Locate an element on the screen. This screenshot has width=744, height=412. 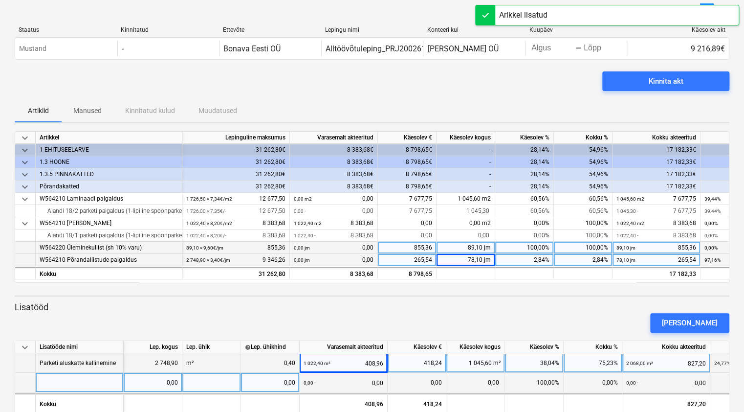
div: 1 045,60 m² is located at coordinates (476, 363).